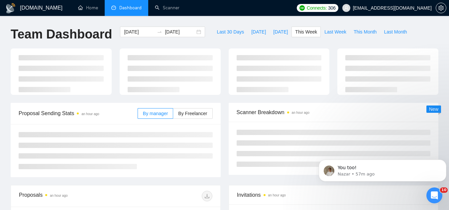 The image size is (449, 210). I want to click on span: By manager, so click(155, 114).